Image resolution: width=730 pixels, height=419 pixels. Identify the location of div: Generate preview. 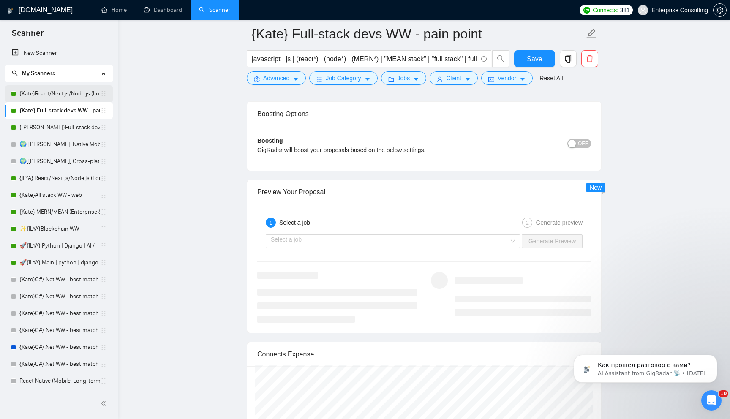
(559, 223).